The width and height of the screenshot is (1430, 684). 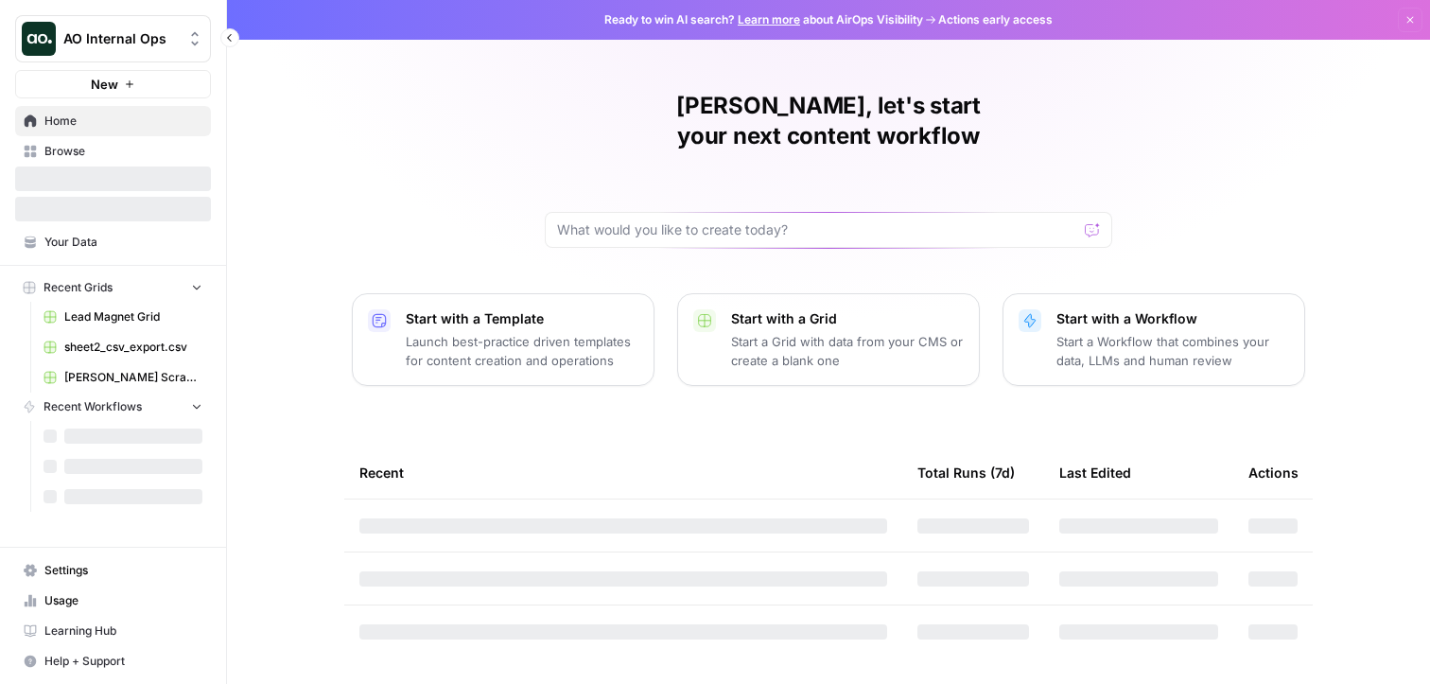 I want to click on p: Launch best-practice driven templates for content creation and operations, so click(x=522, y=351).